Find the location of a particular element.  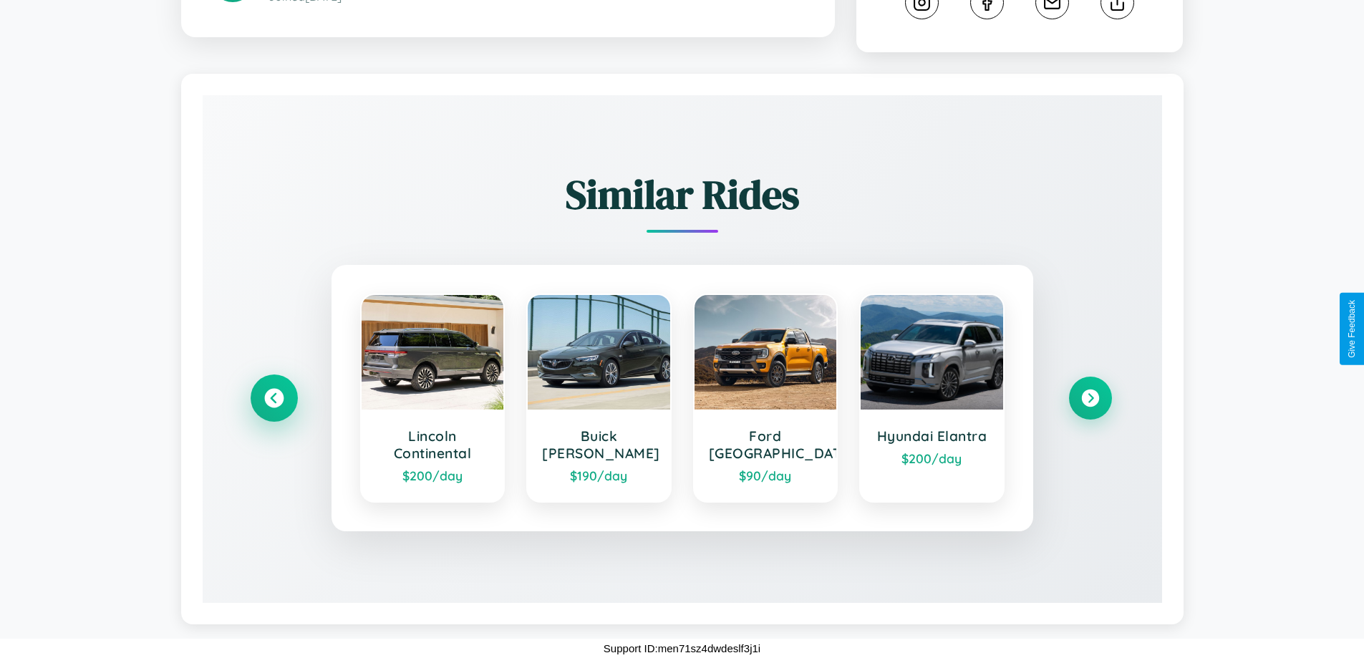

a: Hyundai Elantra$200/day is located at coordinates (931, 398).